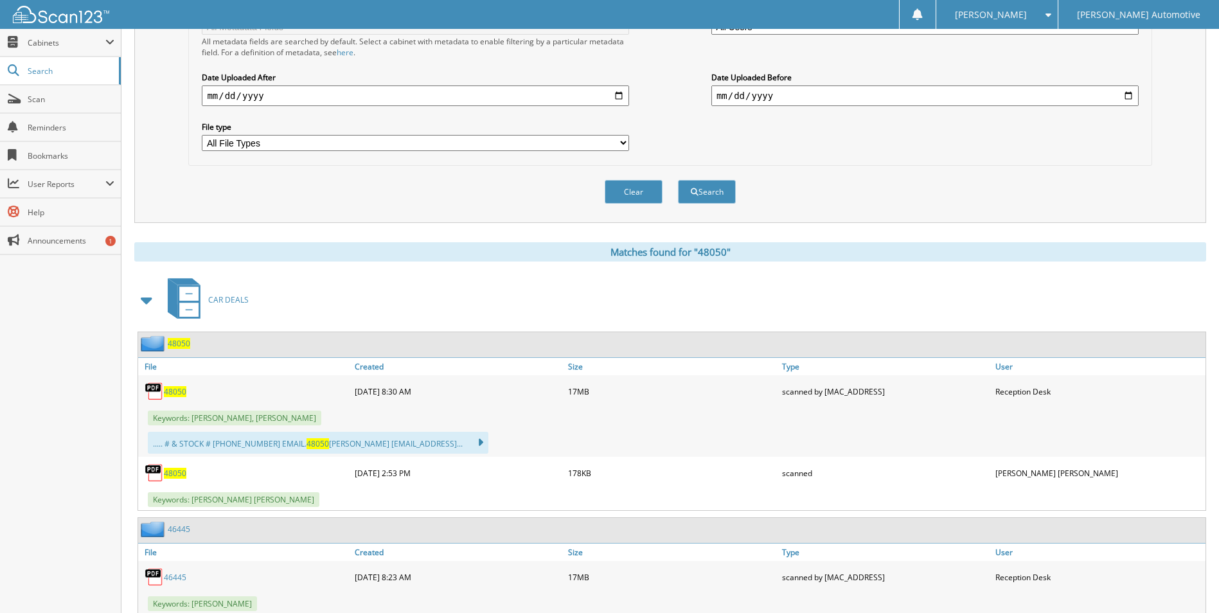 Image resolution: width=1219 pixels, height=613 pixels. What do you see at coordinates (345, 52) in the screenshot?
I see `a: here` at bounding box center [345, 52].